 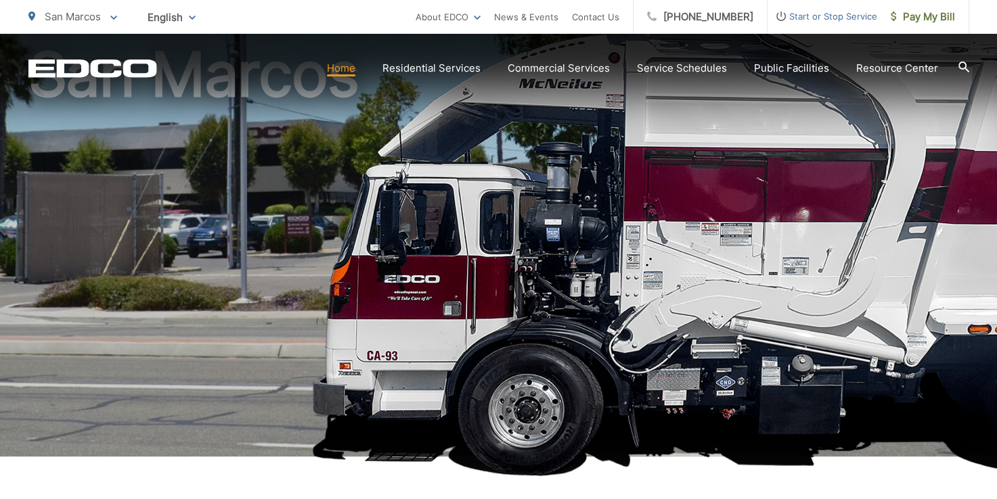 What do you see at coordinates (681, 68) in the screenshot?
I see `a: Service Schedules` at bounding box center [681, 68].